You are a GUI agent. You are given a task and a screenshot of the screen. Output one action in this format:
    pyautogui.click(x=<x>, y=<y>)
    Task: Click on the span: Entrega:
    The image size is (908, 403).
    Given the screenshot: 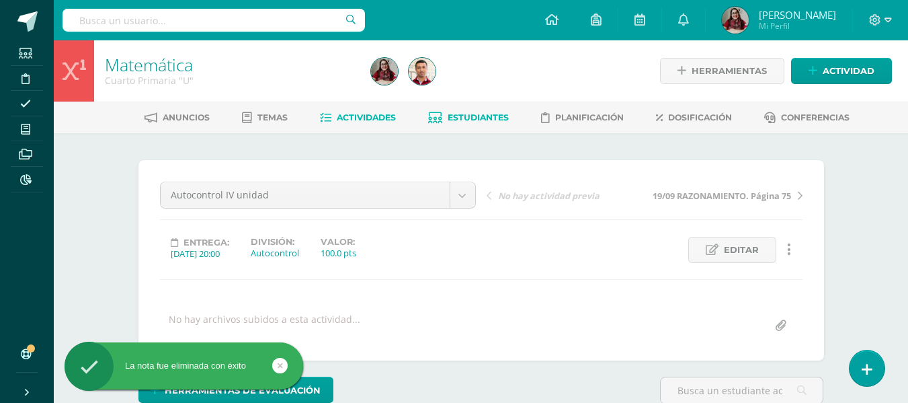 What is the action you would take?
    pyautogui.click(x=206, y=242)
    